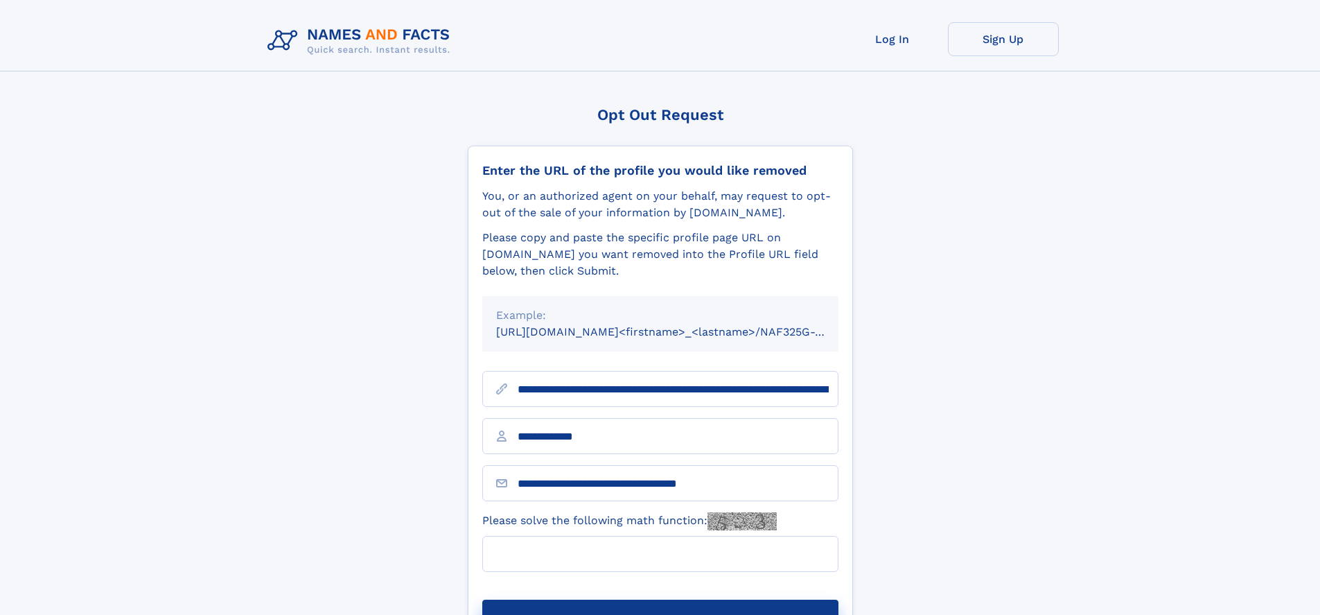 The image size is (1320, 615). I want to click on div: Opt Out Request, so click(660, 114).